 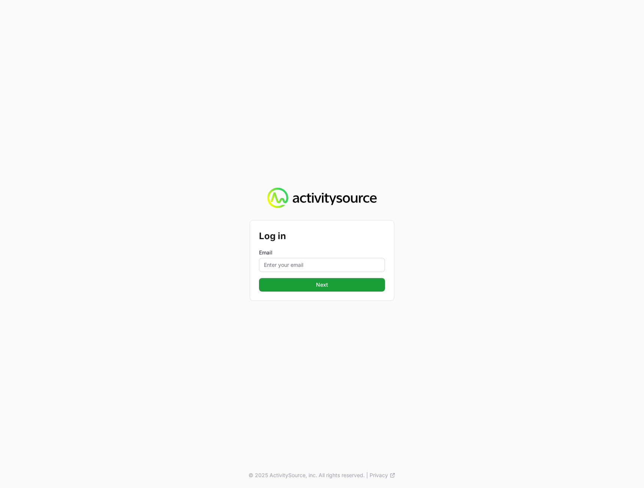 I want to click on h2: Log in, so click(x=322, y=236).